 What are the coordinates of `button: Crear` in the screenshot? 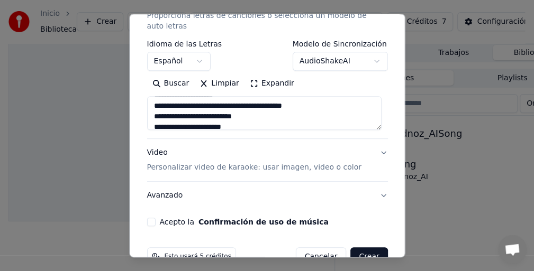 It's located at (369, 258).